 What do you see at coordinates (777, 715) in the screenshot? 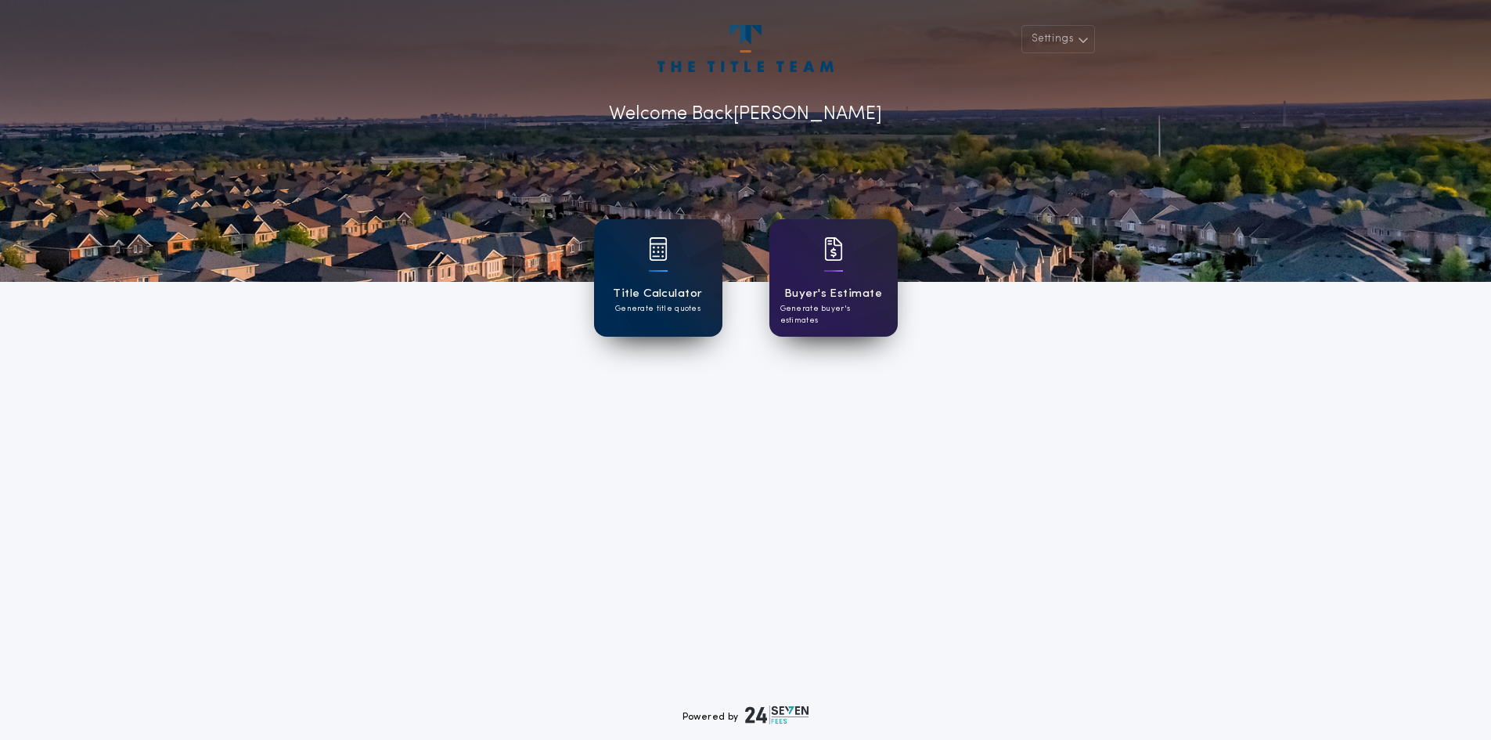
I see `img: logo` at bounding box center [777, 715].